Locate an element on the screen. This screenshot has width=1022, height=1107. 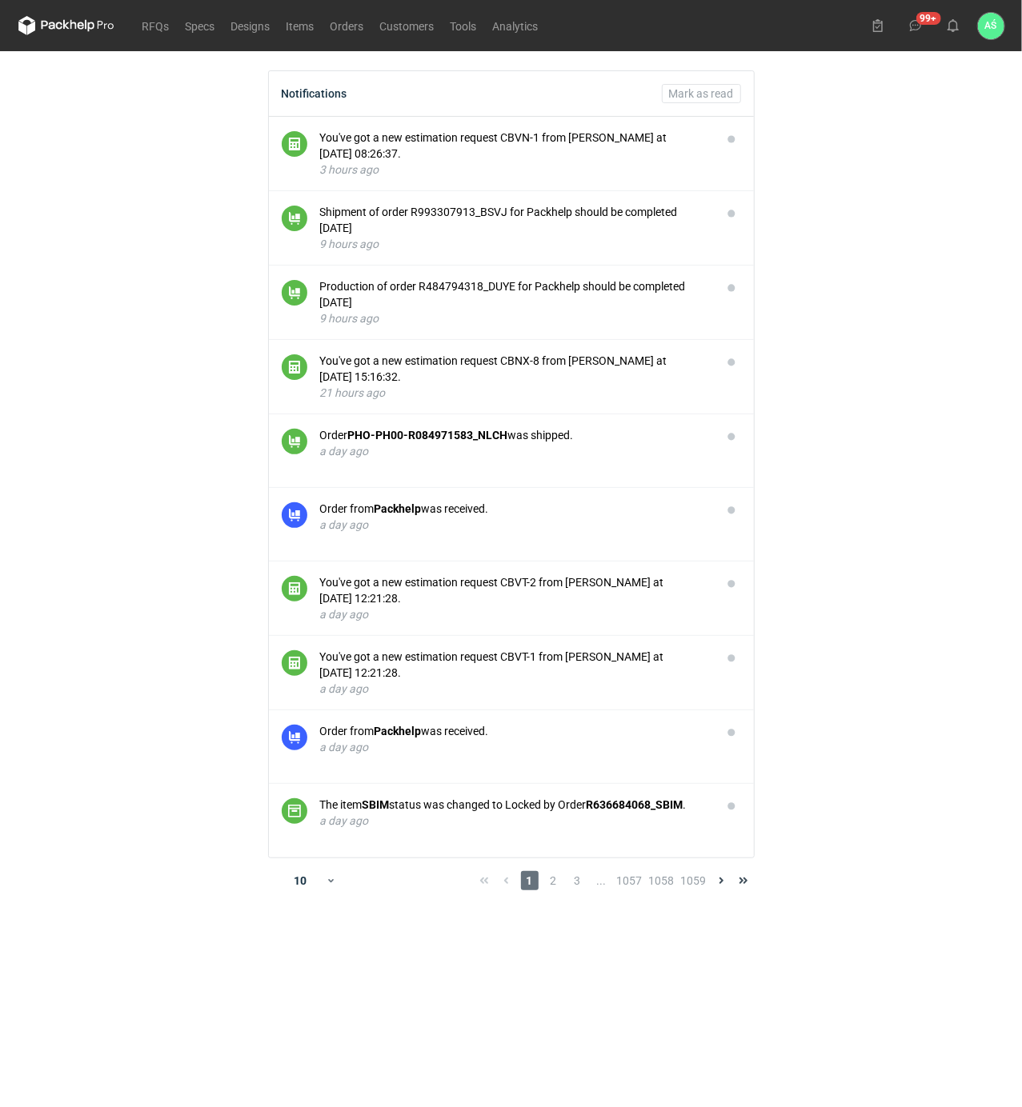
div: The item status was changed to Locked by Order . is located at coordinates (514, 805).